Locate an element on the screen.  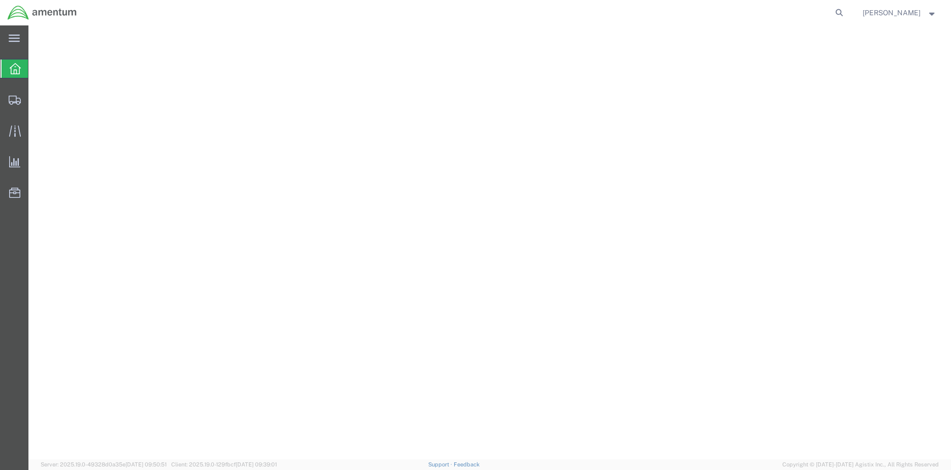
span: Client: 2025.19.0-129fbcf is located at coordinates (224, 464).